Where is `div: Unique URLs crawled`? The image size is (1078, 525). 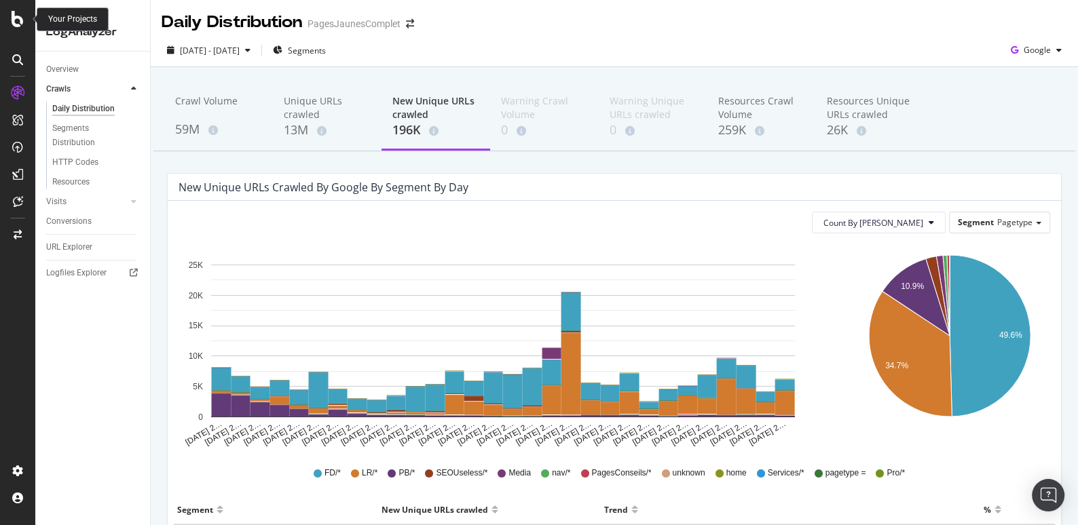
div: Unique URLs crawled is located at coordinates (327, 108).